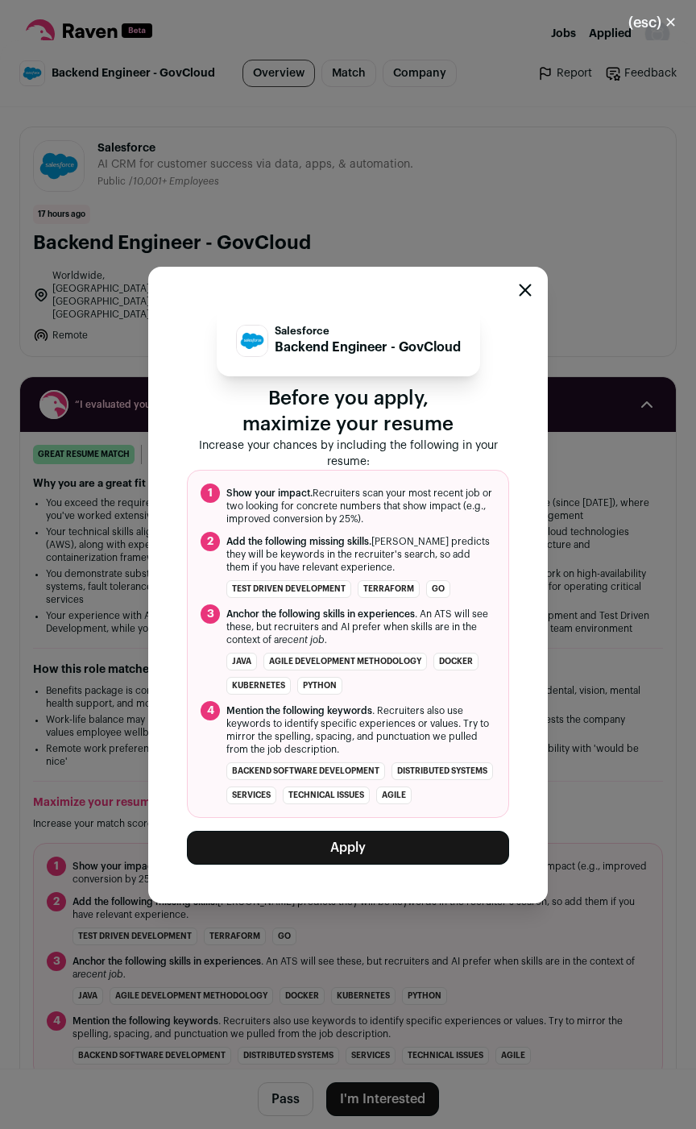  What do you see at coordinates (456, 662) in the screenshot?
I see `li: Docker` at bounding box center [456, 662].